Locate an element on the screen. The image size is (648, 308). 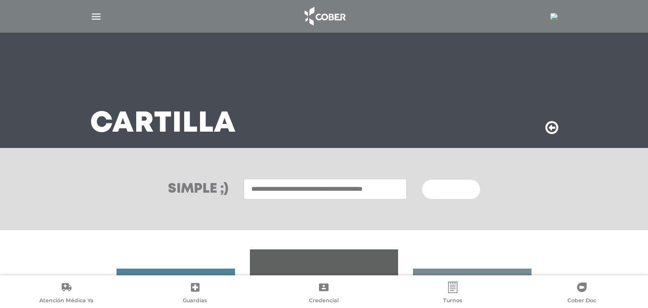
h3: Simple ;) is located at coordinates (198, 189).